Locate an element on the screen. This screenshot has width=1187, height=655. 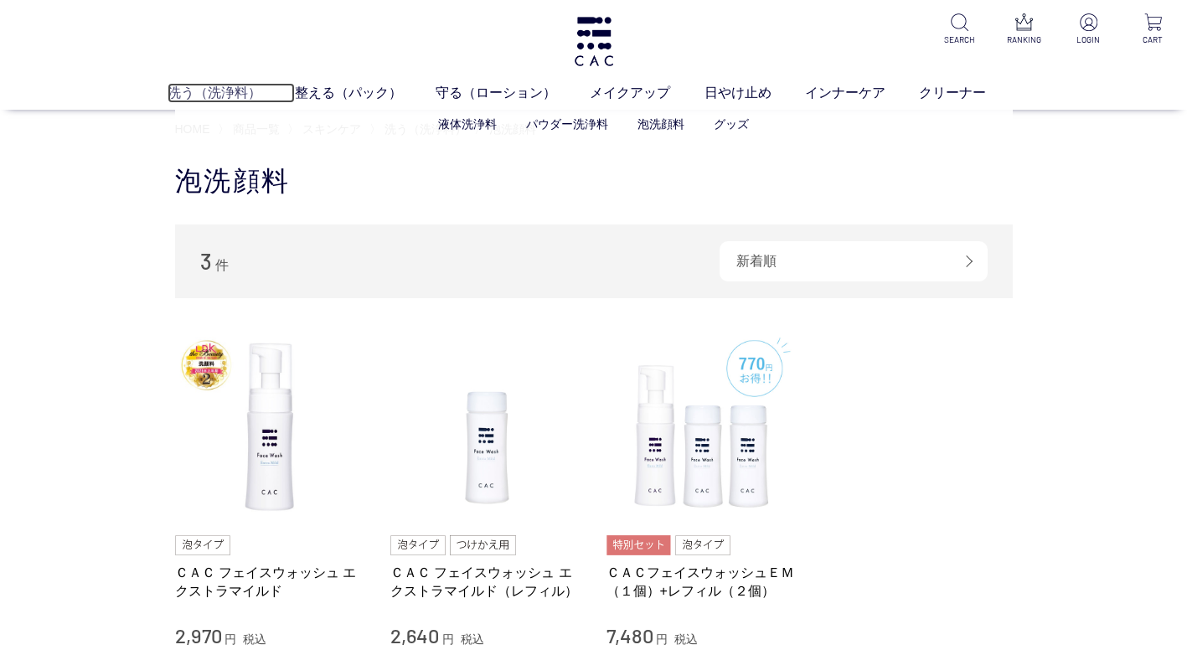
p: LOGIN is located at coordinates (1088, 39).